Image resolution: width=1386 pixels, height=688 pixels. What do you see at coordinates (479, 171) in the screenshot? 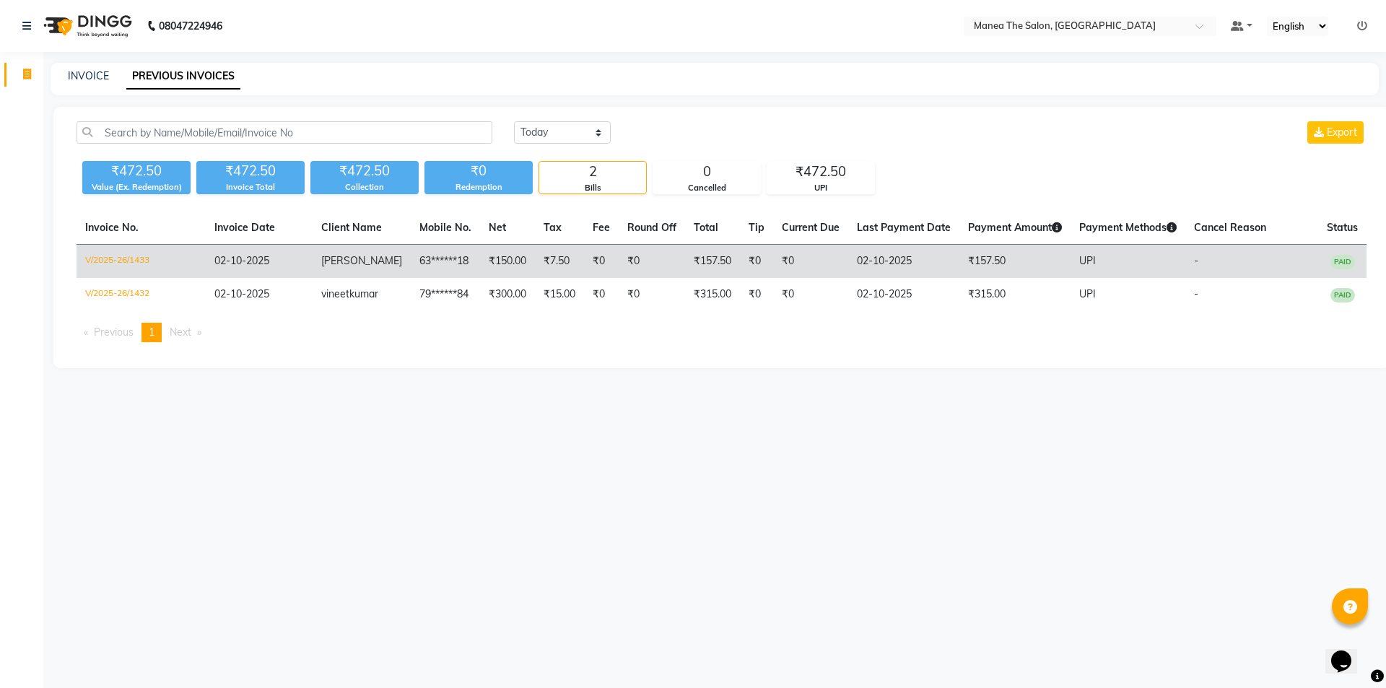
I see `div: ₹0` at bounding box center [479, 171].